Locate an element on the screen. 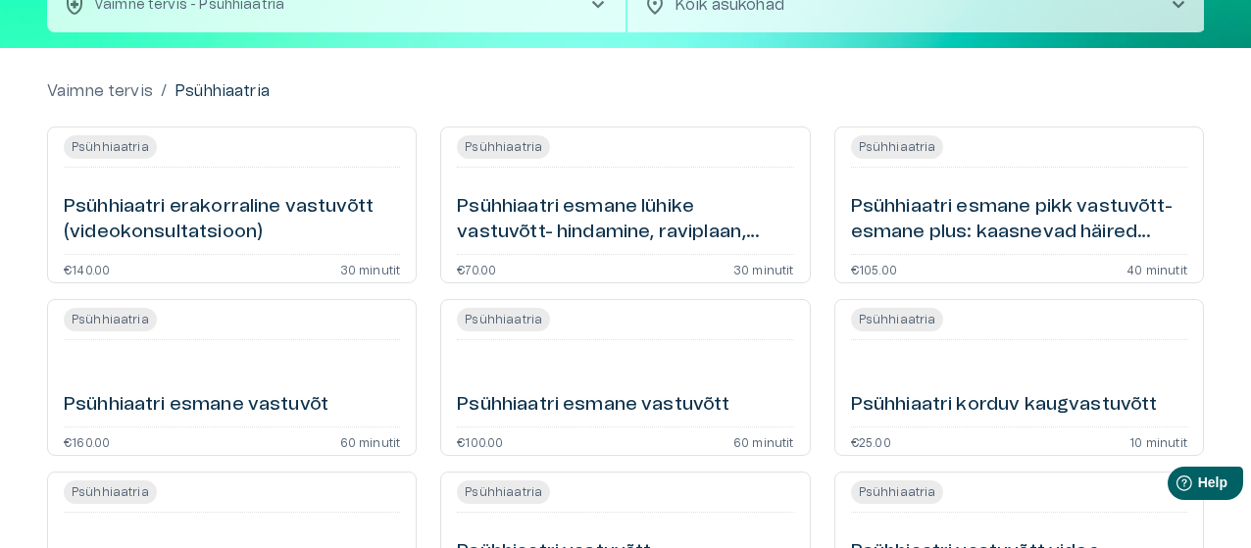 This screenshot has height=548, width=1251. h6: Psühhiaatri esmane lühike vastuvõtt- hindamine, raviplaan, kokkuvõte (videokonsultatsioon) is located at coordinates (624, 220).